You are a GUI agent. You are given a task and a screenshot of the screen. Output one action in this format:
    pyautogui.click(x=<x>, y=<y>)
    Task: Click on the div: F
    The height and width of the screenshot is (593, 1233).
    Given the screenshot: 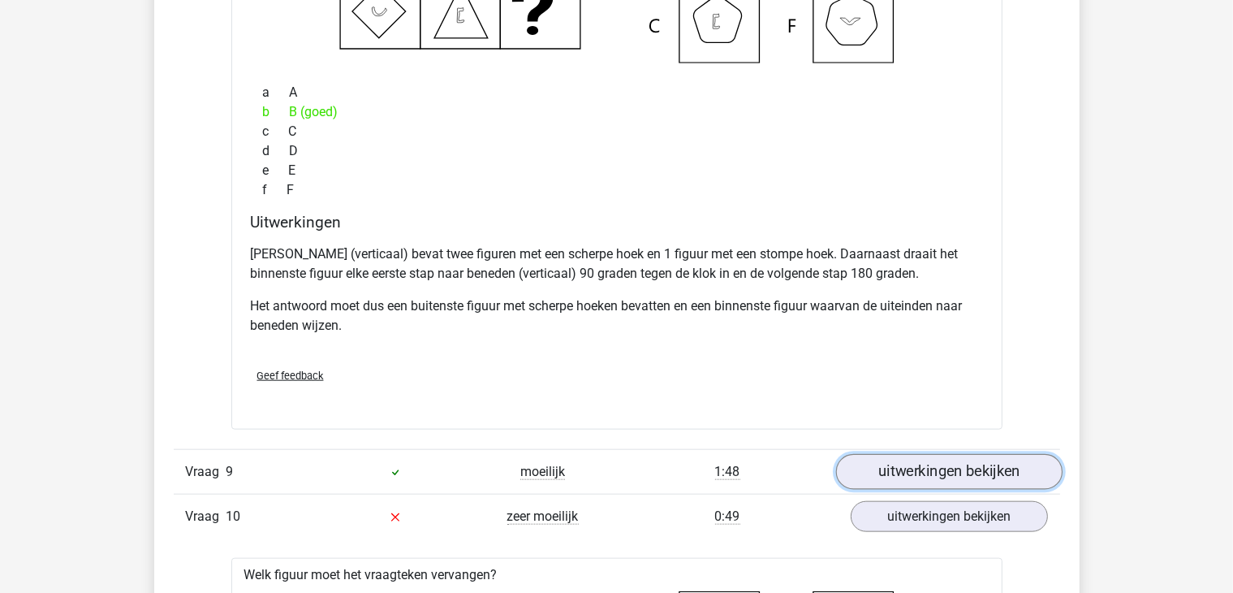 What is the action you would take?
    pyautogui.click(x=617, y=190)
    